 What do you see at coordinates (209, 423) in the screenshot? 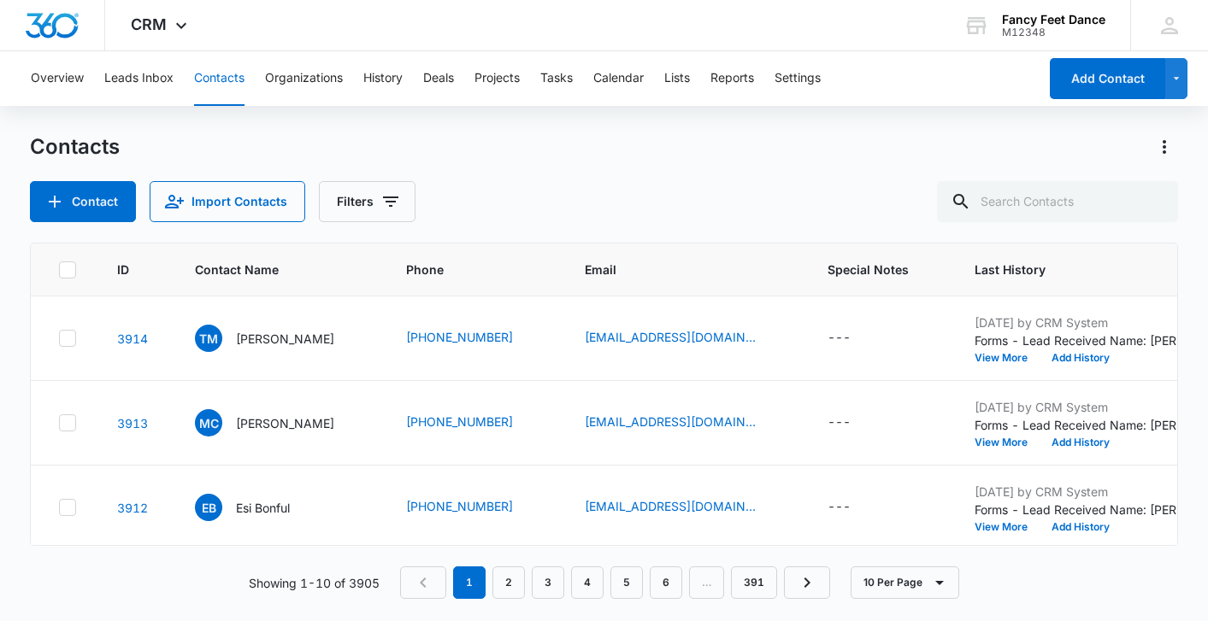
I see `span: MC` at bounding box center [209, 423].